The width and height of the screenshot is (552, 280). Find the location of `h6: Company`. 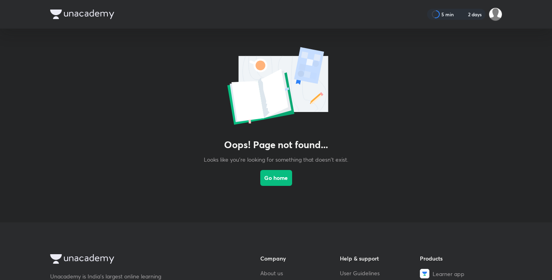

h6: Company is located at coordinates (300, 258).